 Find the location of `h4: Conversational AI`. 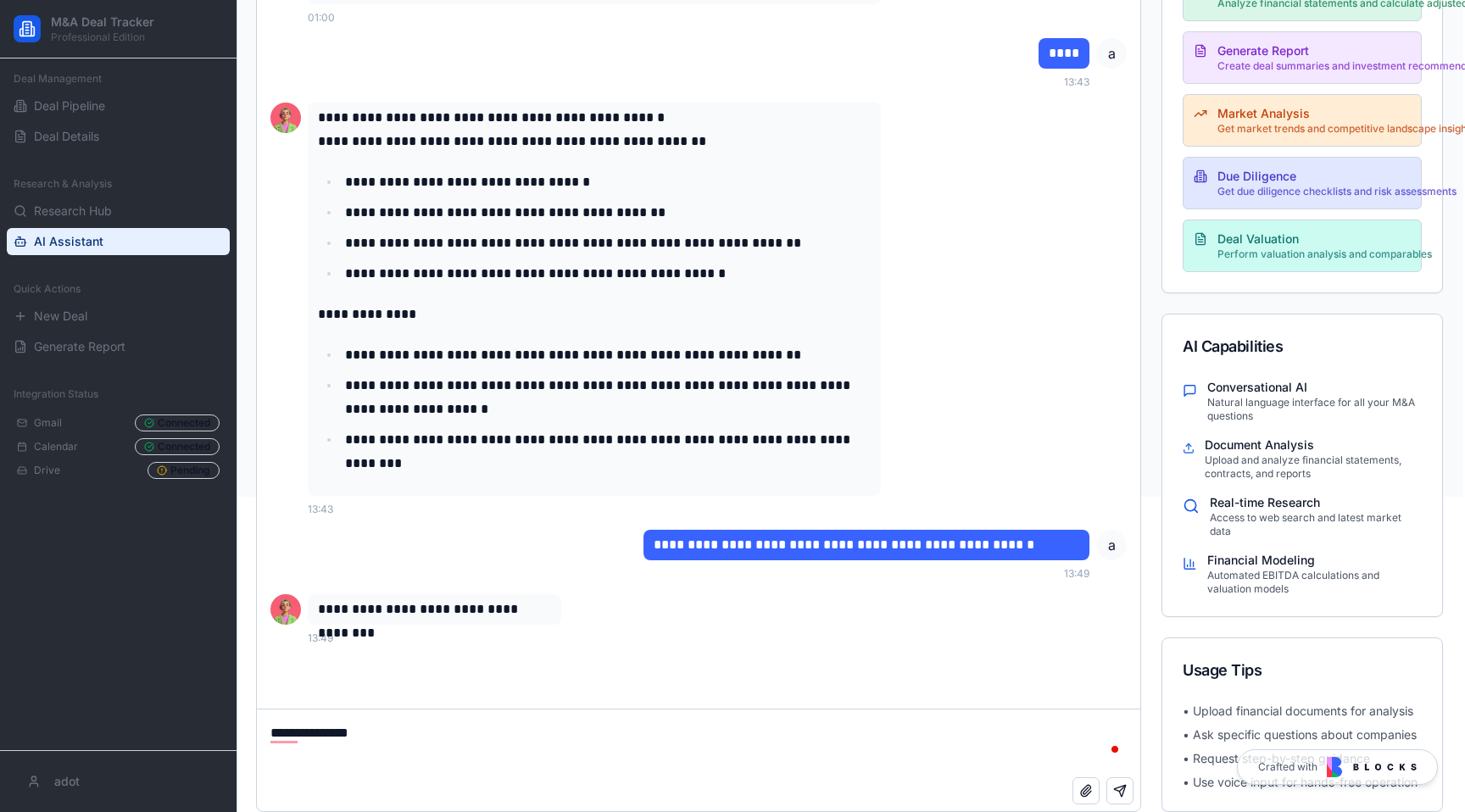

h4: Conversational AI is located at coordinates (1314, 387).